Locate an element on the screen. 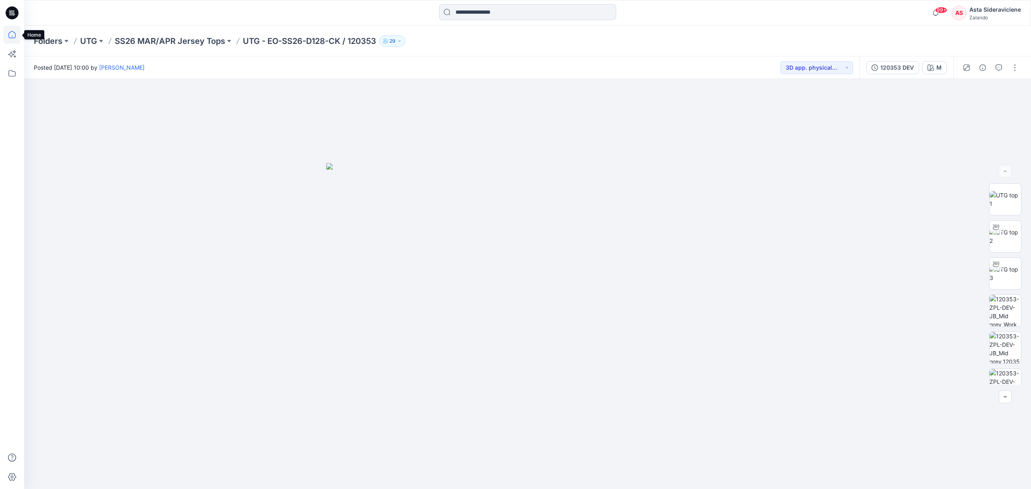  button: 29 is located at coordinates (392, 41).